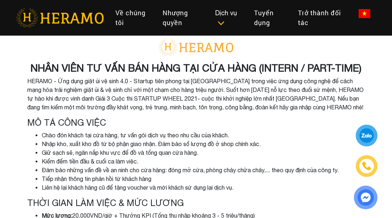 The width and height of the screenshot is (392, 218). Describe the element at coordinates (196, 47) in the screenshot. I see `img: logo-with-text.png` at that location.